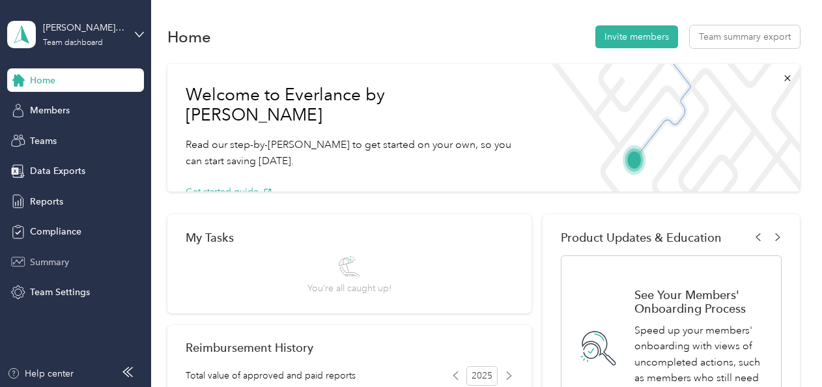  Describe the element at coordinates (744, 36) in the screenshot. I see `button: Team summary export` at that location.